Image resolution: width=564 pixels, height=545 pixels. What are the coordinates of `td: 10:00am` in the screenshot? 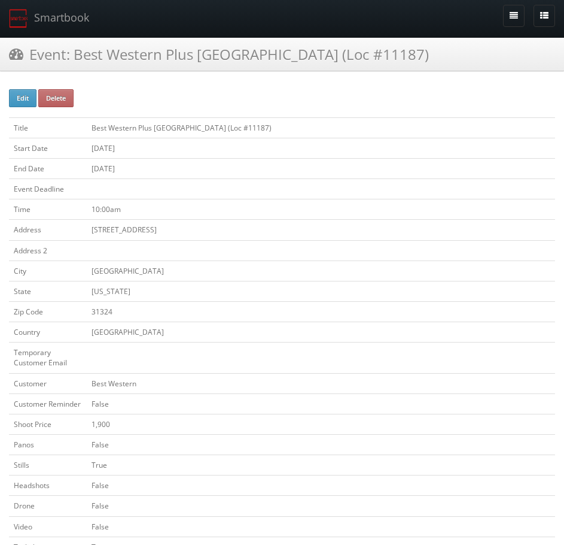 It's located at (321, 209).